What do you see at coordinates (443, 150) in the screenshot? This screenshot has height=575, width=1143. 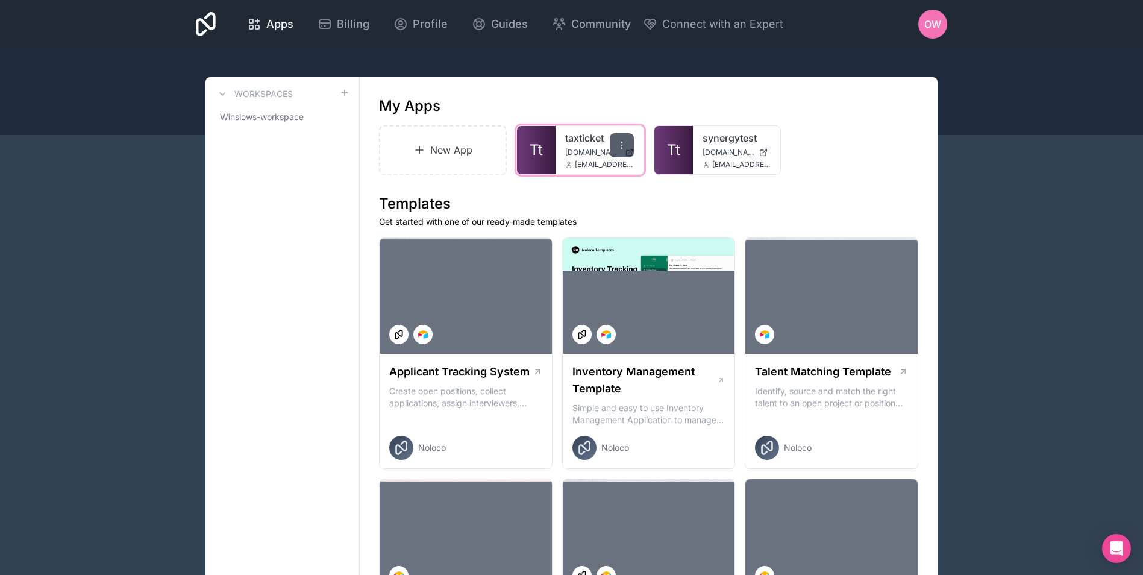 I see `a: New App` at bounding box center [443, 150].